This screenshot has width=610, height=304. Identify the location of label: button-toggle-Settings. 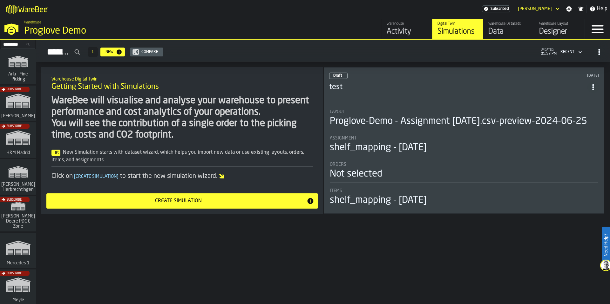
(569, 9).